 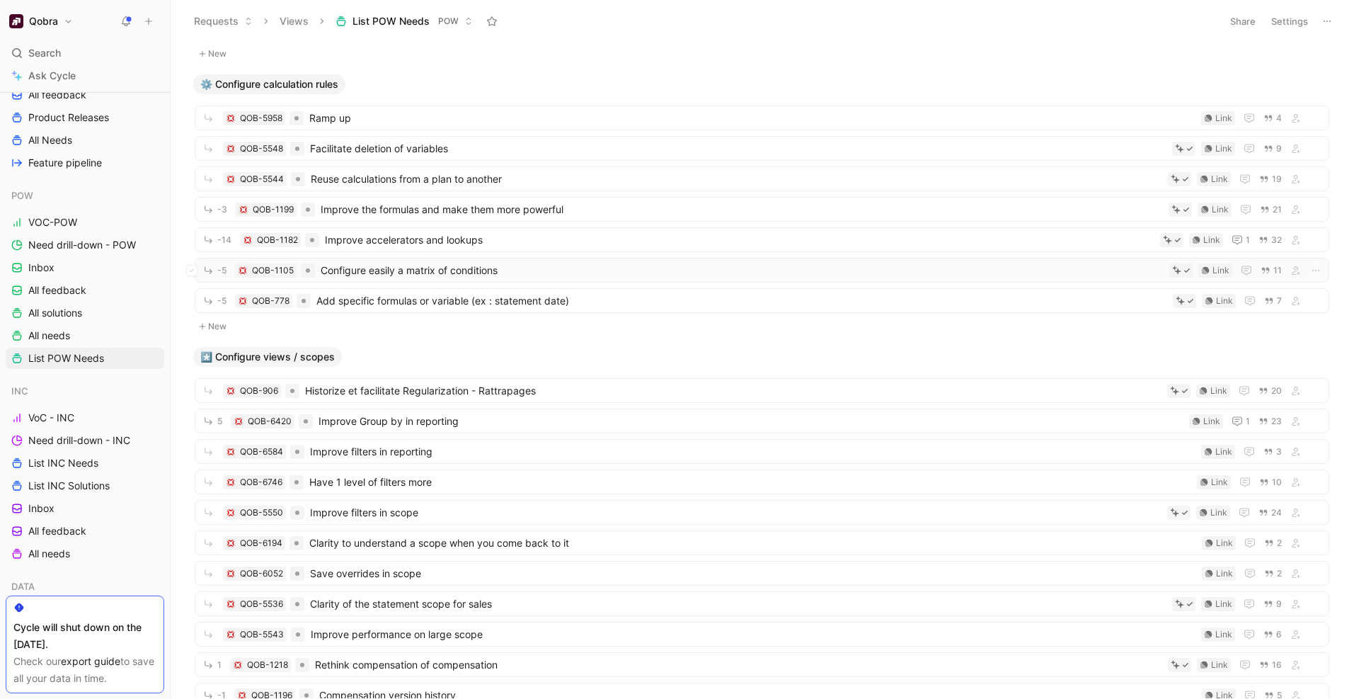 What do you see at coordinates (223, 21) in the screenshot?
I see `button: Requests` at bounding box center [223, 21].